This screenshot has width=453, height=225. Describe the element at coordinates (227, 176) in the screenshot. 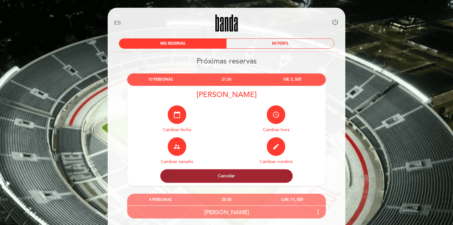

I see `button: Cancelar` at that location.